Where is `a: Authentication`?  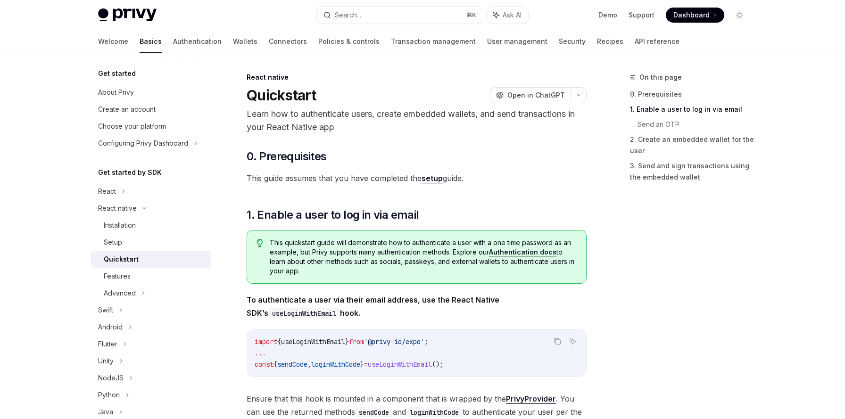 a: Authentication is located at coordinates (197, 41).